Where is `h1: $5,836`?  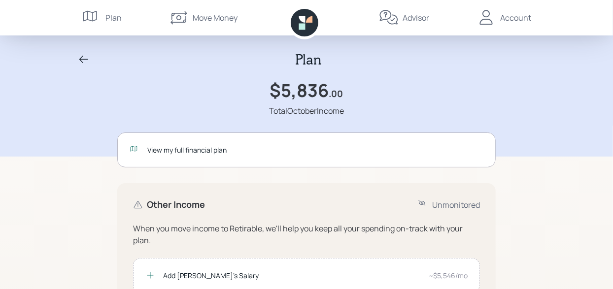 h1: $5,836 is located at coordinates (300, 90).